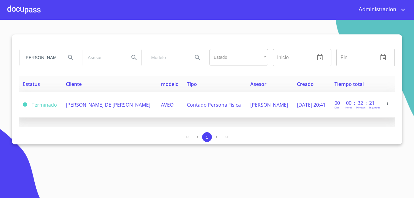 The height and width of the screenshot is (198, 414). Describe the element at coordinates (167, 105) in the screenshot. I see `span: AVEO` at that location.